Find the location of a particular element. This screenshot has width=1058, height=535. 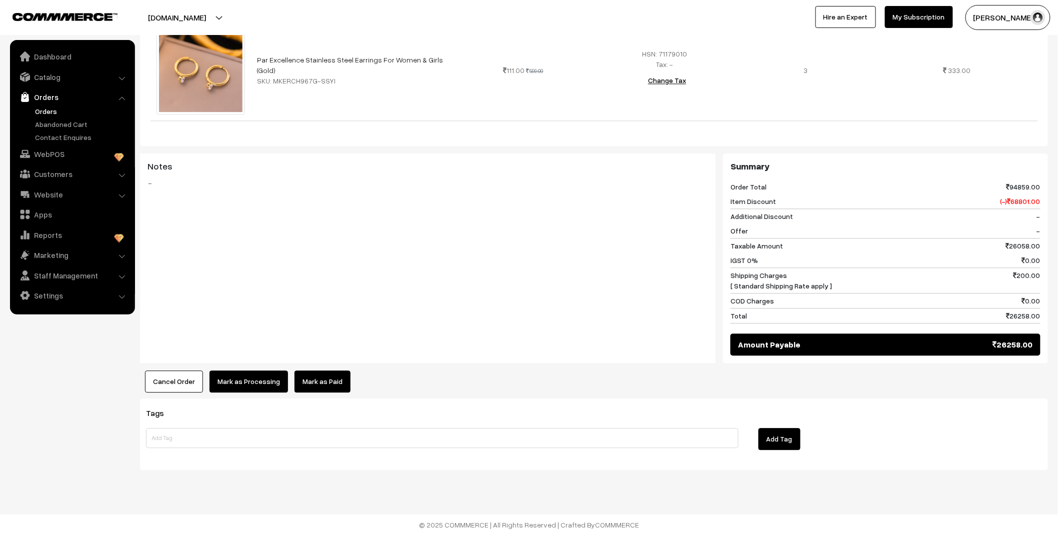

div: SKU: MKERCH967G-SSYI is located at coordinates (352, 81).